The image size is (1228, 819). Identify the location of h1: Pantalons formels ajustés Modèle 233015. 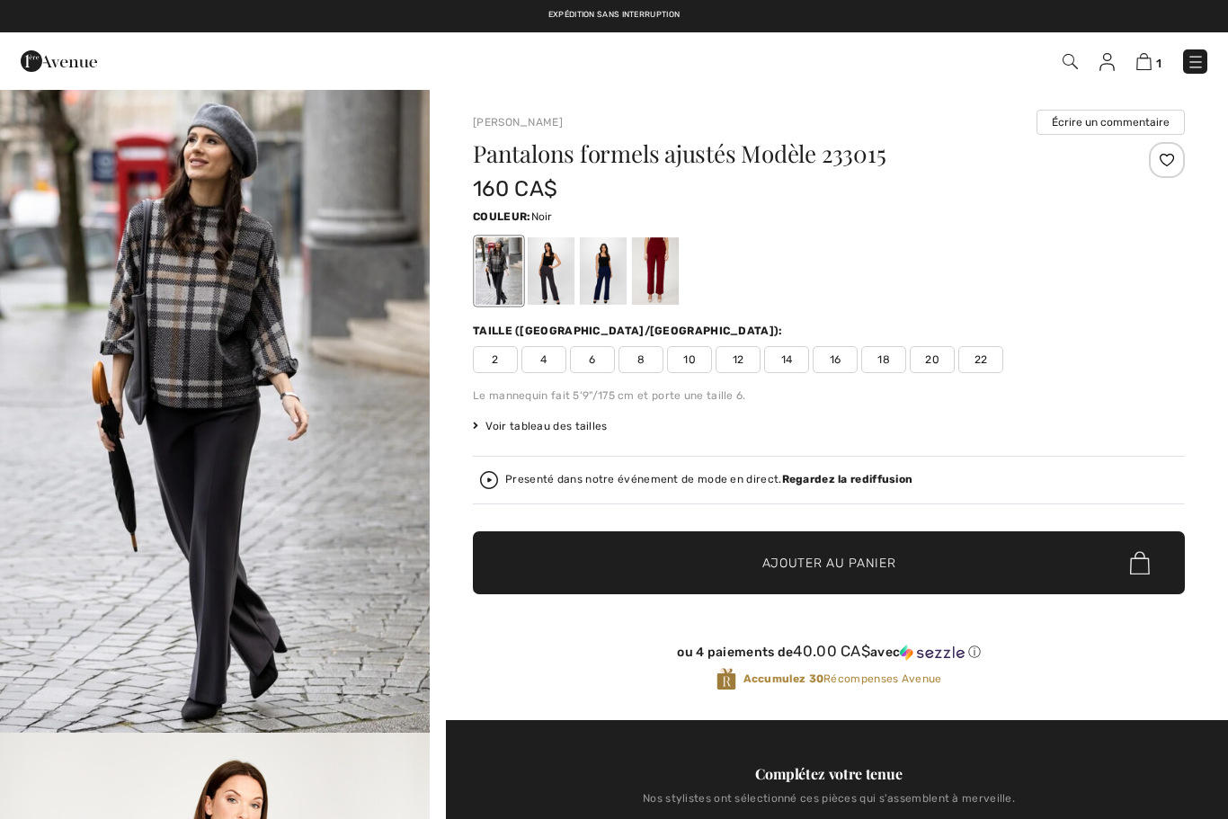
(769, 154).